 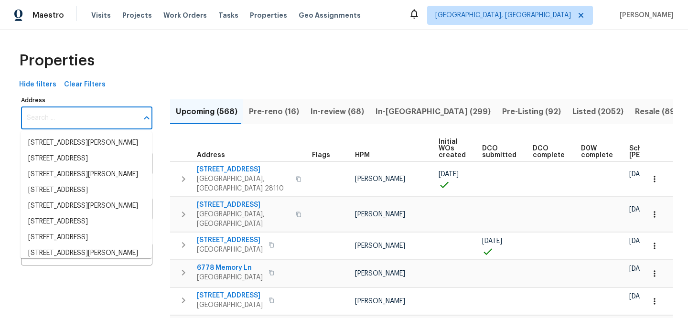 What do you see at coordinates (230, 268) in the screenshot?
I see `span: 6778 Memory Ln` at bounding box center [230, 268].